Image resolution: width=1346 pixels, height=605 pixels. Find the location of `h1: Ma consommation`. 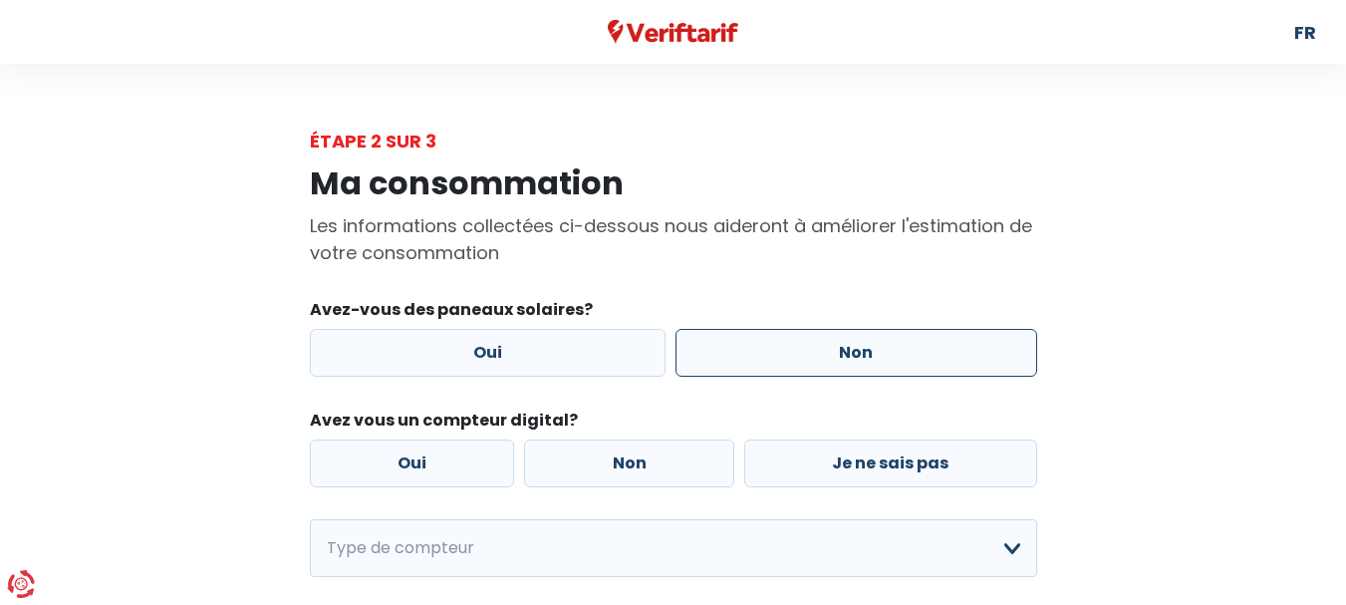

h1: Ma consommation is located at coordinates (674, 183).